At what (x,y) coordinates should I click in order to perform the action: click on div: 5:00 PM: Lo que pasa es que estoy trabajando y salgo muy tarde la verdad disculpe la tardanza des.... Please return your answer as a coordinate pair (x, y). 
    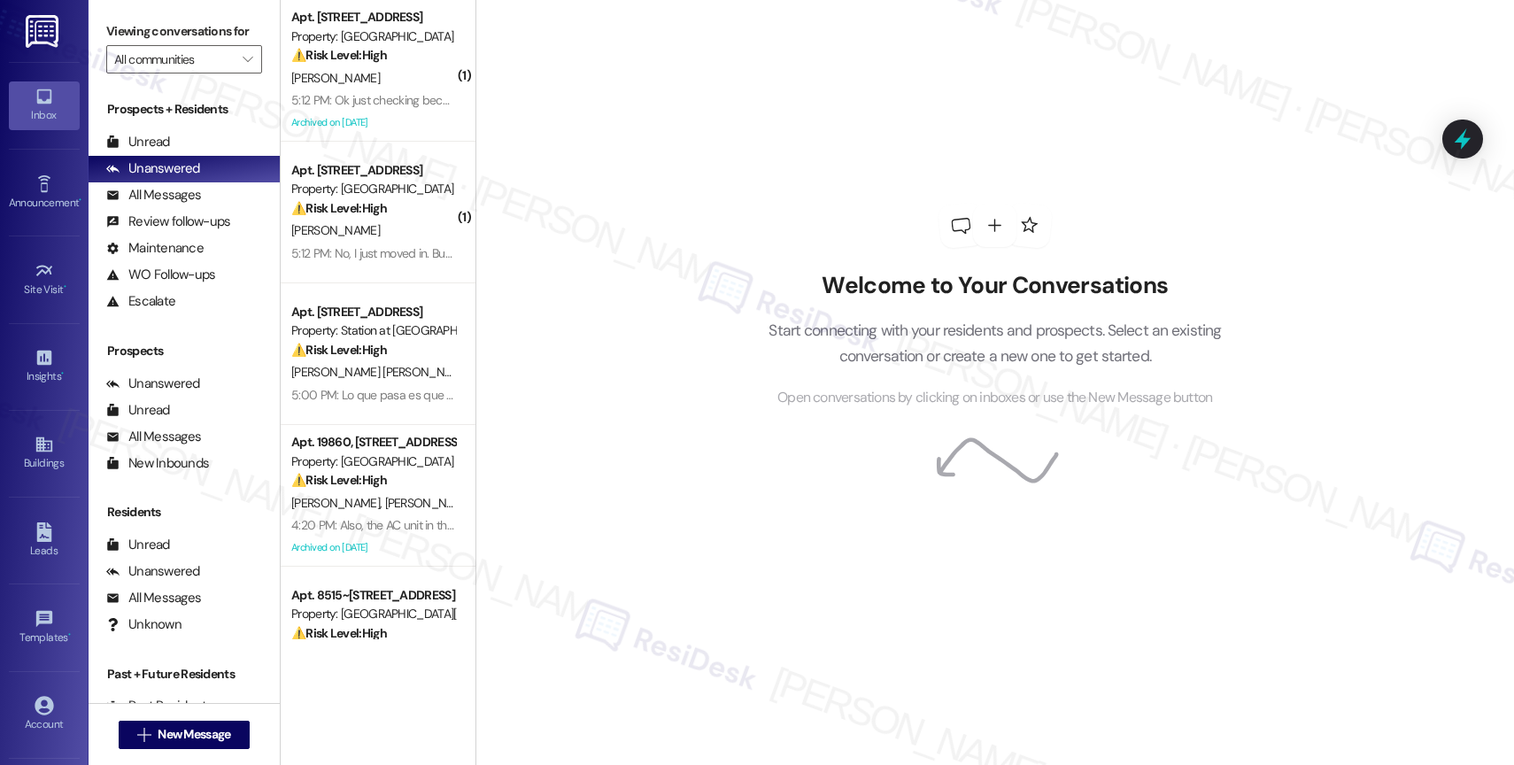
    Looking at the image, I should click on (796, 395).